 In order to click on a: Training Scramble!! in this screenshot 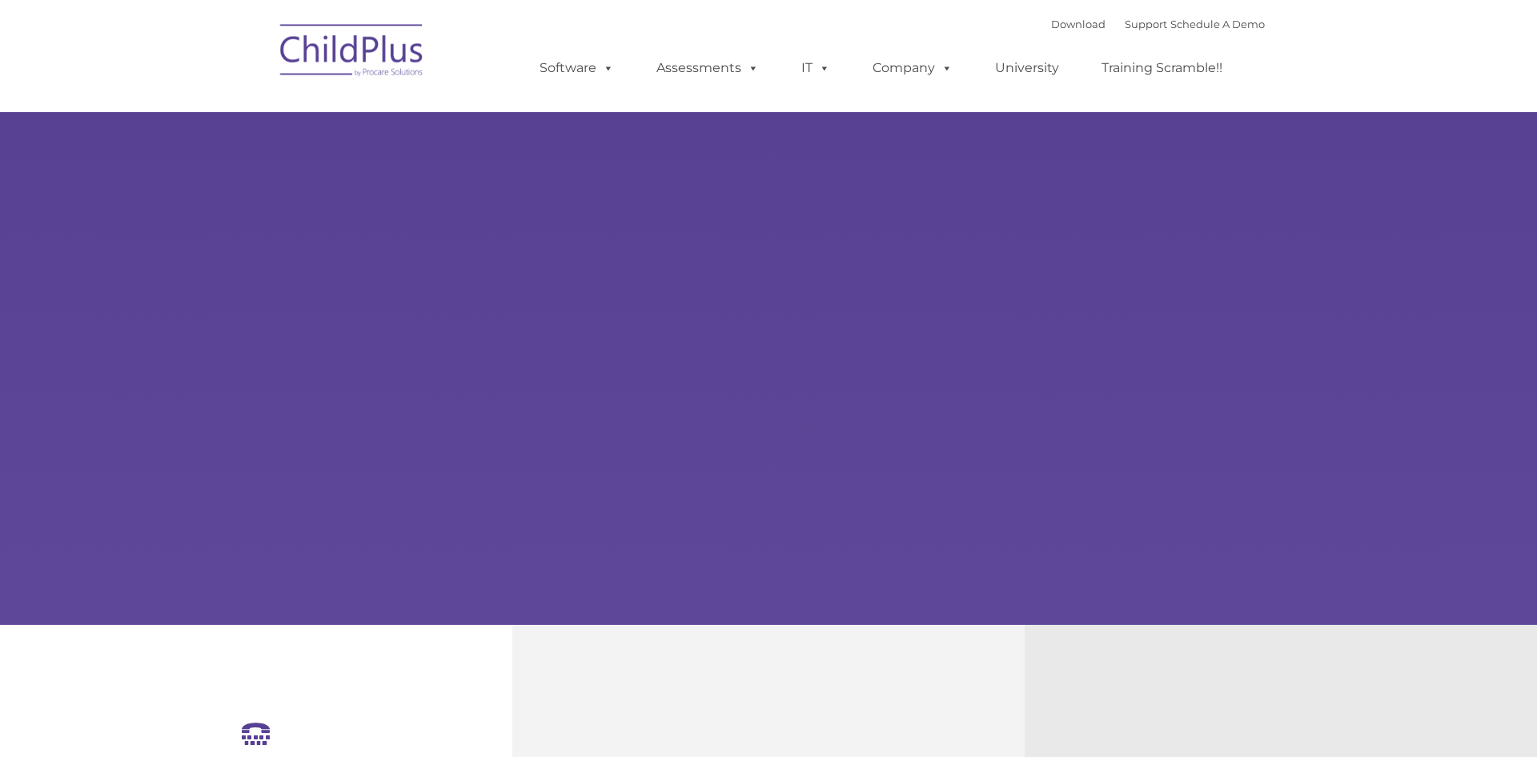, I will do `click(1162, 68)`.